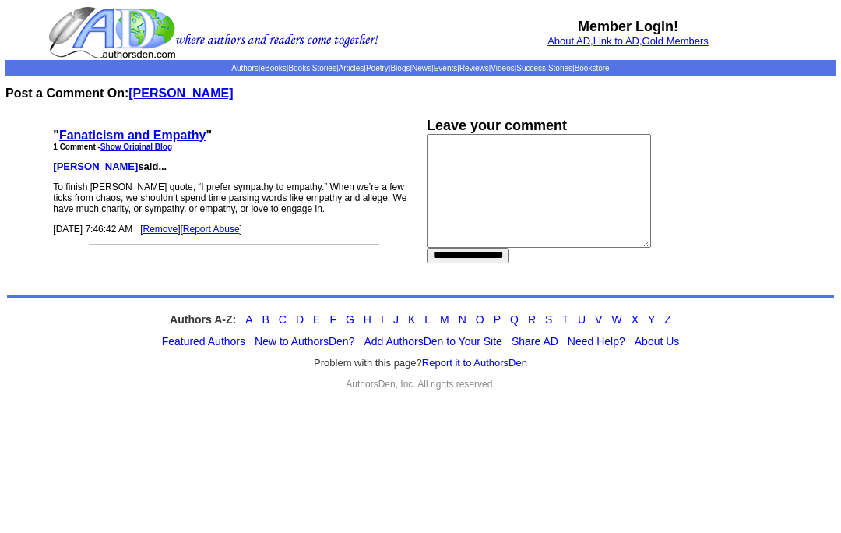 Image resolution: width=841 pixels, height=533 pixels. What do you see at coordinates (377, 68) in the screenshot?
I see `a: Poetry` at bounding box center [377, 68].